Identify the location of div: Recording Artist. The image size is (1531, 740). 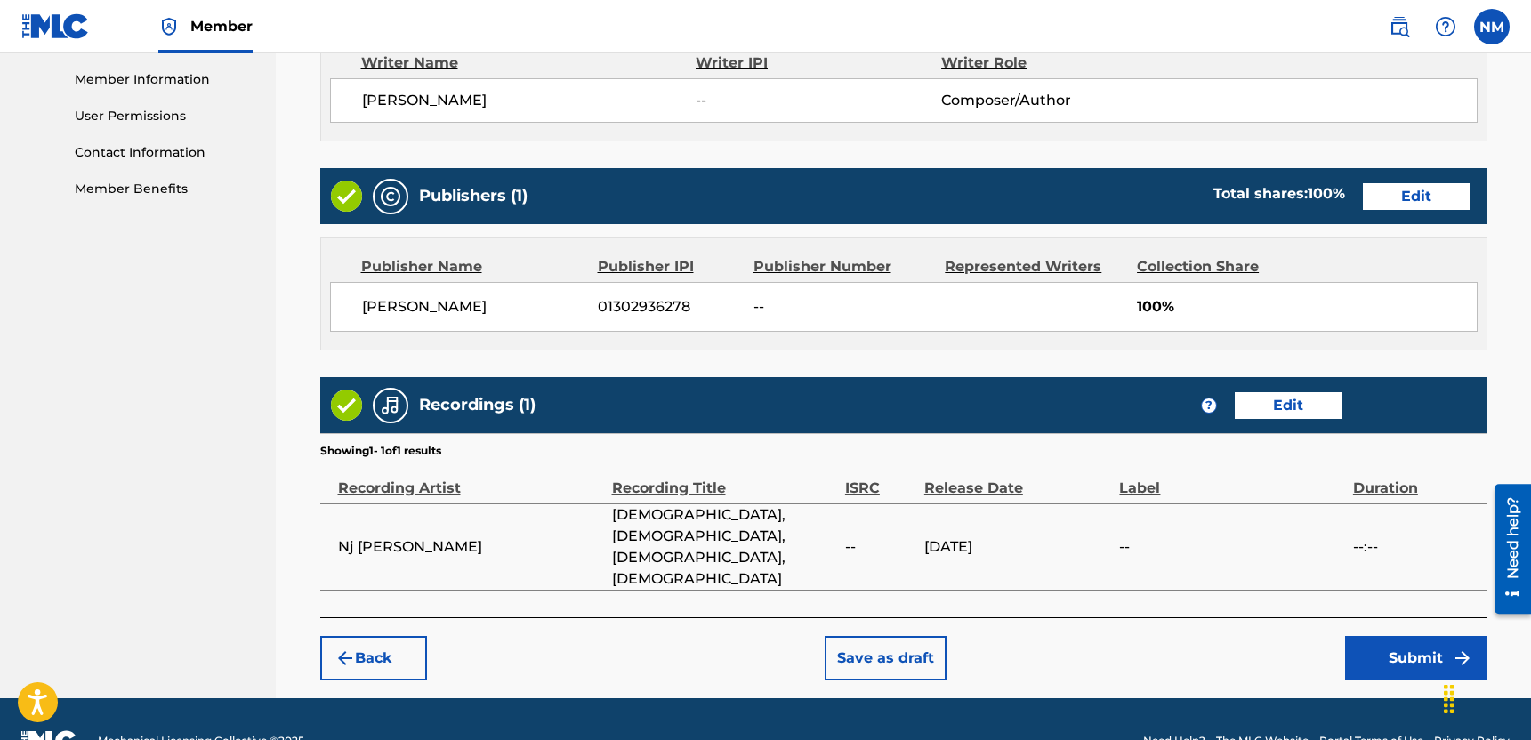
(471, 479).